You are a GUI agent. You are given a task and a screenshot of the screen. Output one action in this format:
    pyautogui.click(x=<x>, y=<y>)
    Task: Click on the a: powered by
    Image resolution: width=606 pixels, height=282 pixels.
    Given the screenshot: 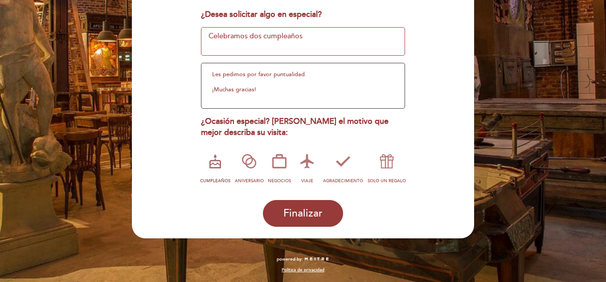 What is the action you would take?
    pyautogui.click(x=303, y=259)
    